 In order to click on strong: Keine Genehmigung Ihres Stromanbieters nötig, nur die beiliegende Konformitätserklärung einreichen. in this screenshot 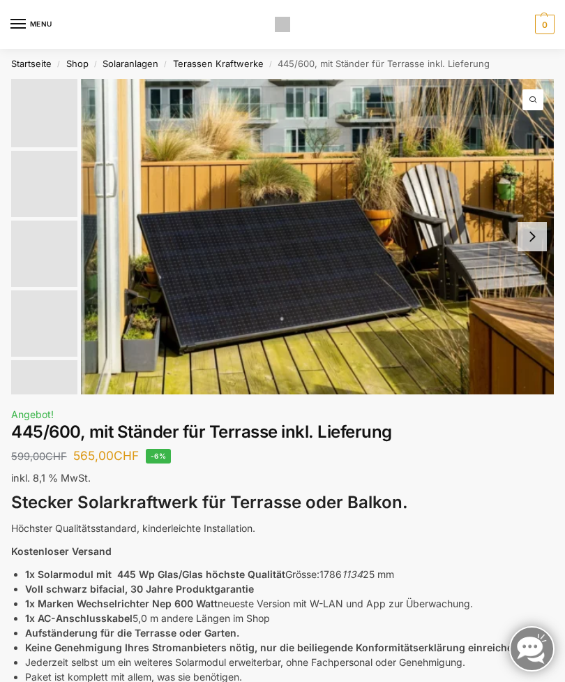, I will do `click(273, 647)`.